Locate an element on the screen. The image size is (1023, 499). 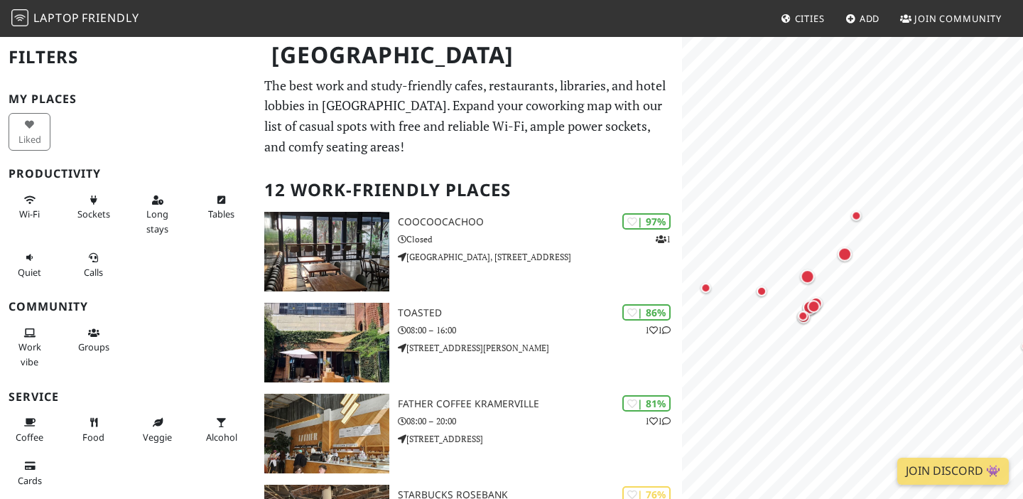
span: Quiet is located at coordinates (29, 272).